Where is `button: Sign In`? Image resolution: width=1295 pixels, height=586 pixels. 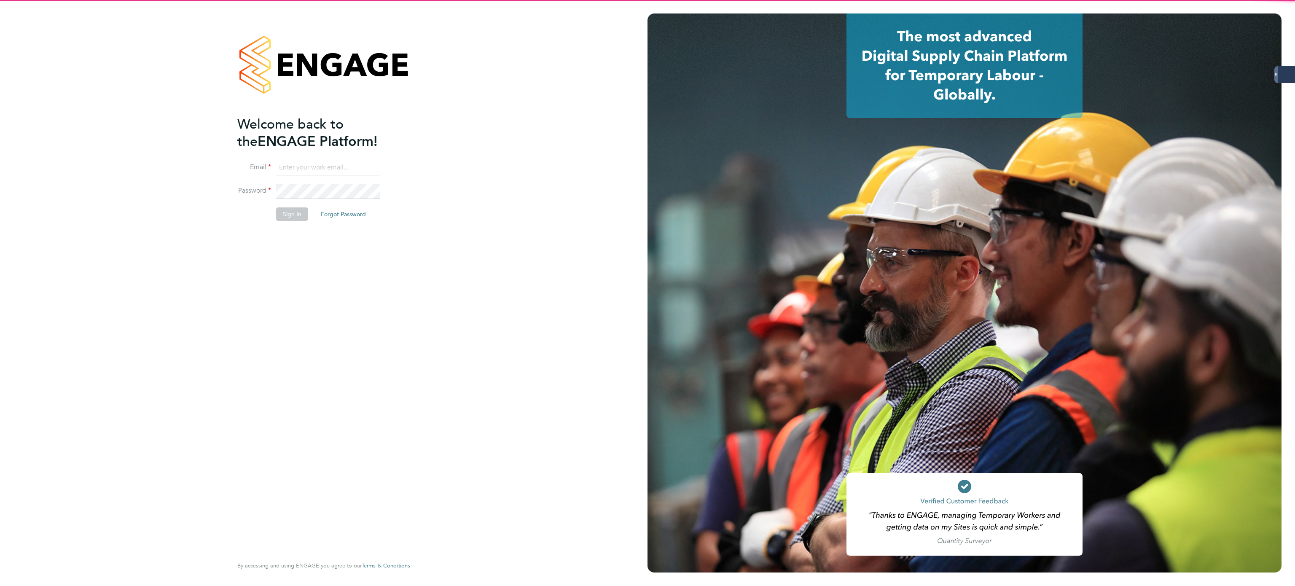
button: Sign In is located at coordinates (292, 214).